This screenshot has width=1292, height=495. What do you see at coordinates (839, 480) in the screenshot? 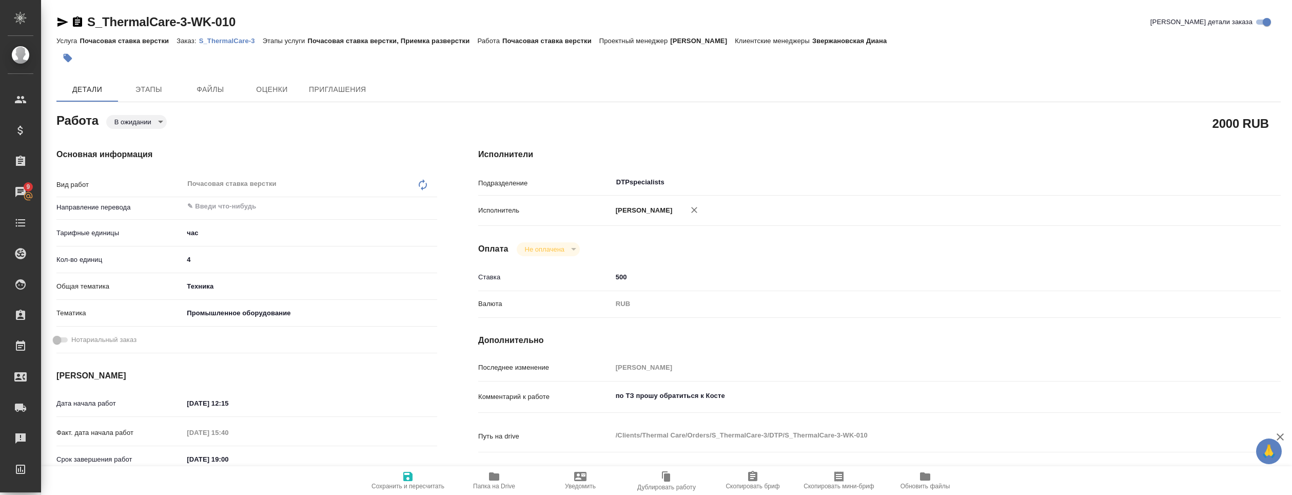
I see `button: Скопировать мини-бриф` at bounding box center [839, 480].